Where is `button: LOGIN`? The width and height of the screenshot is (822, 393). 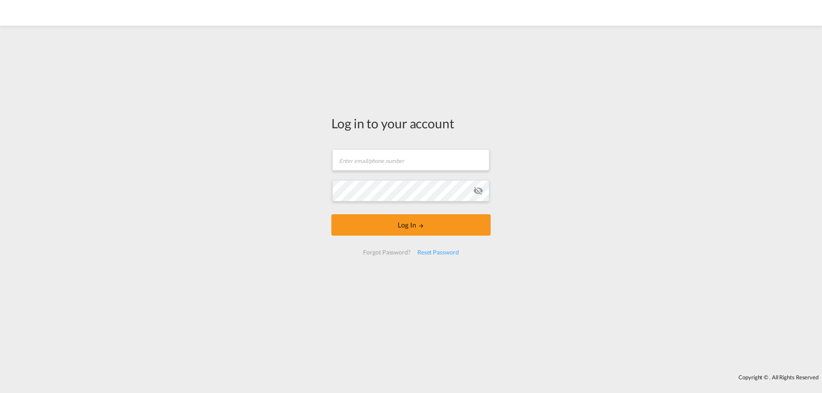
button: LOGIN is located at coordinates (411, 225).